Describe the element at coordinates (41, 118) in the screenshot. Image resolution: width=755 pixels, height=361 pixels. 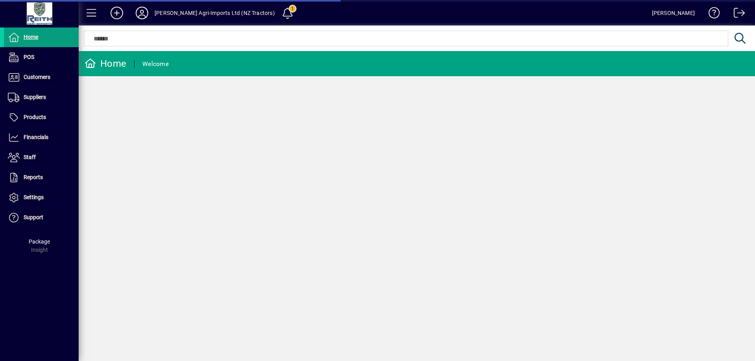
I see `a: Products` at that location.